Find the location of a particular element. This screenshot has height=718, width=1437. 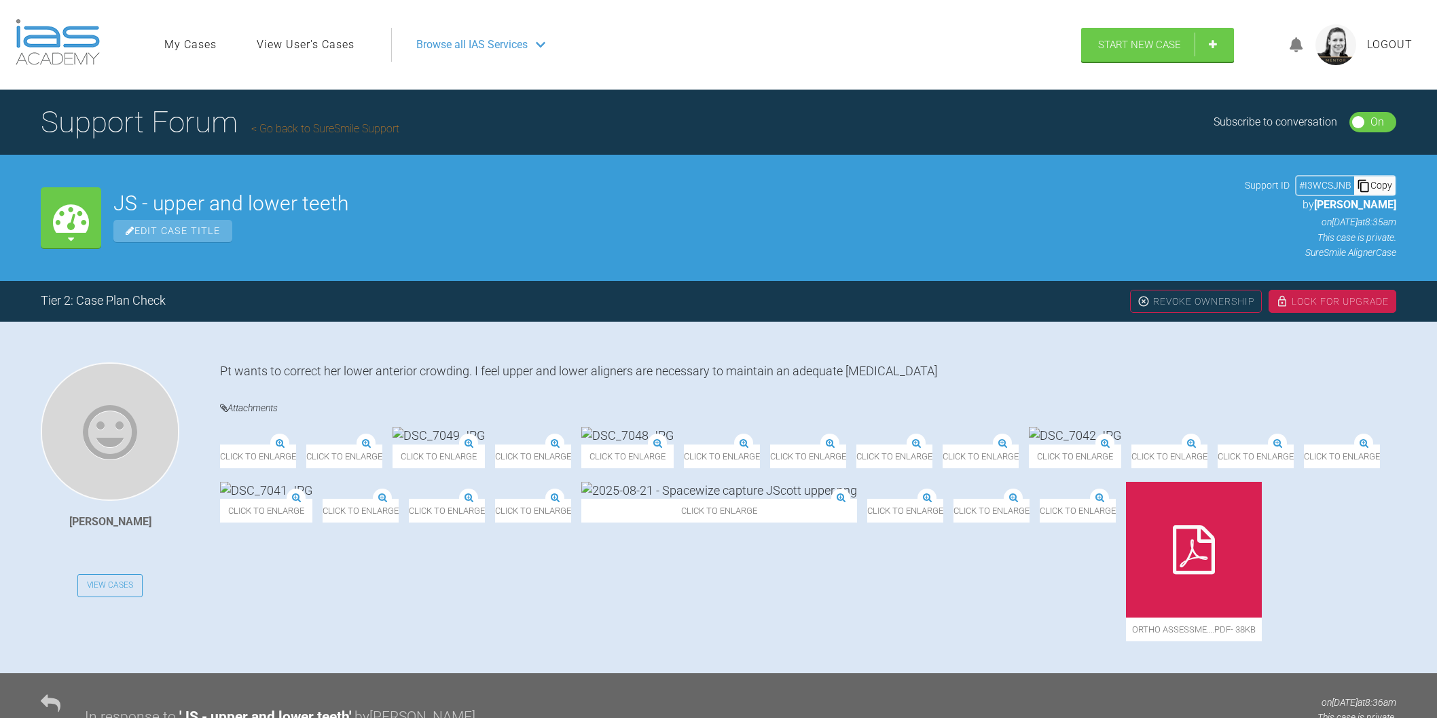

div: Revoke Ownership is located at coordinates (1196, 302).